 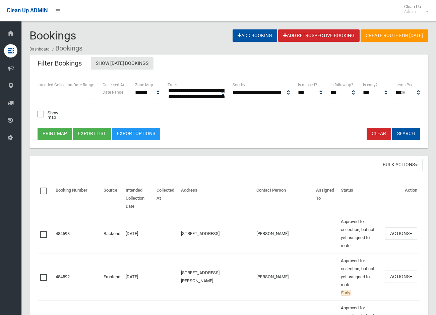 What do you see at coordinates (53, 35) in the screenshot?
I see `span: Bookings` at bounding box center [53, 35].